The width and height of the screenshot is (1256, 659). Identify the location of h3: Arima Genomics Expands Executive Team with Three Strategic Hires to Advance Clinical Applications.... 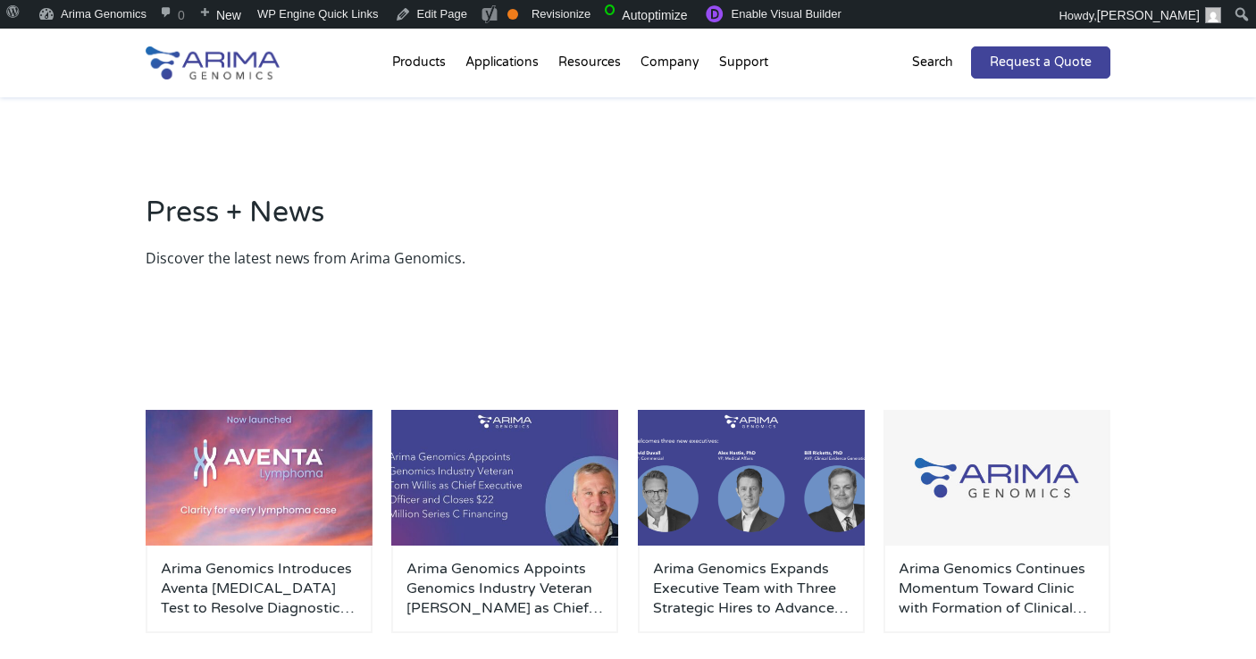
(751, 588).